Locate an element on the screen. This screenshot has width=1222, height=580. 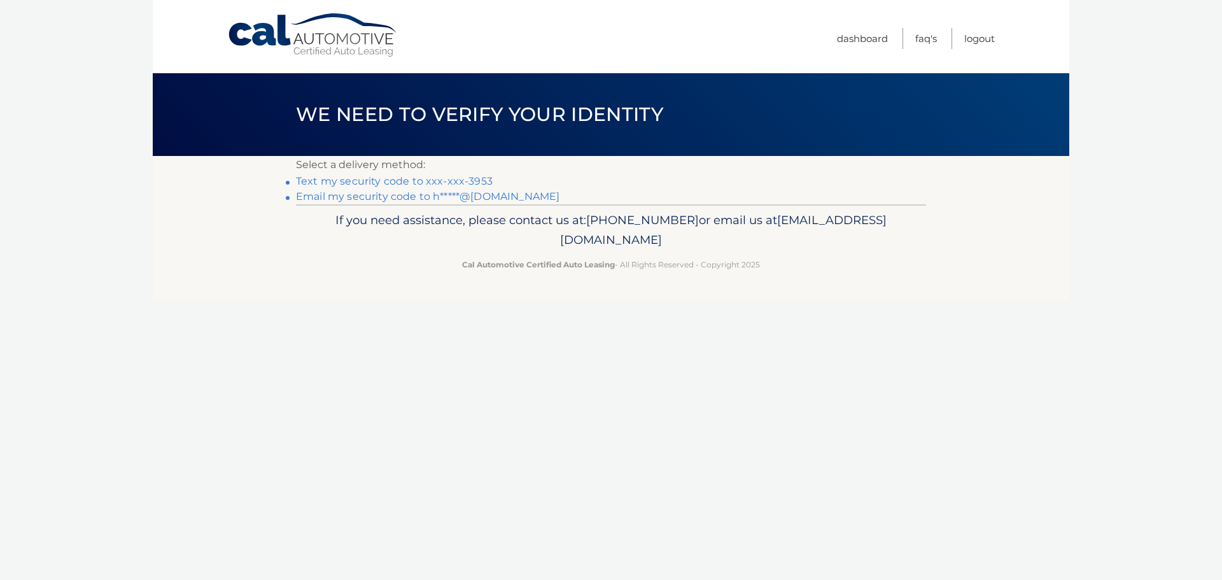
a: Logout is located at coordinates (979, 38).